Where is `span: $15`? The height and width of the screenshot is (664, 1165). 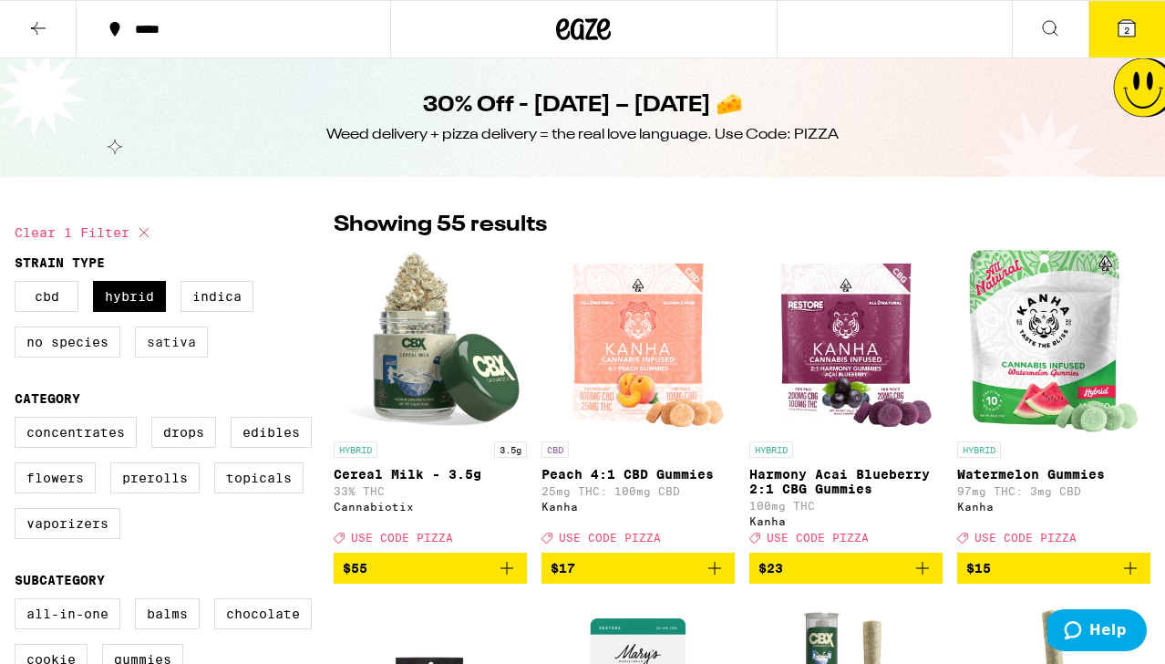
span: $15 is located at coordinates (978, 568).